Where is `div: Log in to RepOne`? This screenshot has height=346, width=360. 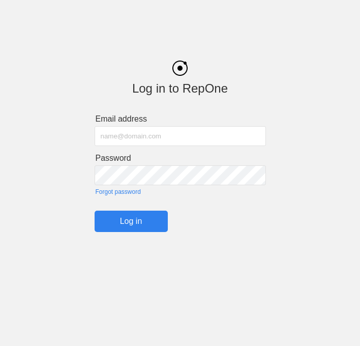
div: Log in to RepOne is located at coordinates (180, 88).